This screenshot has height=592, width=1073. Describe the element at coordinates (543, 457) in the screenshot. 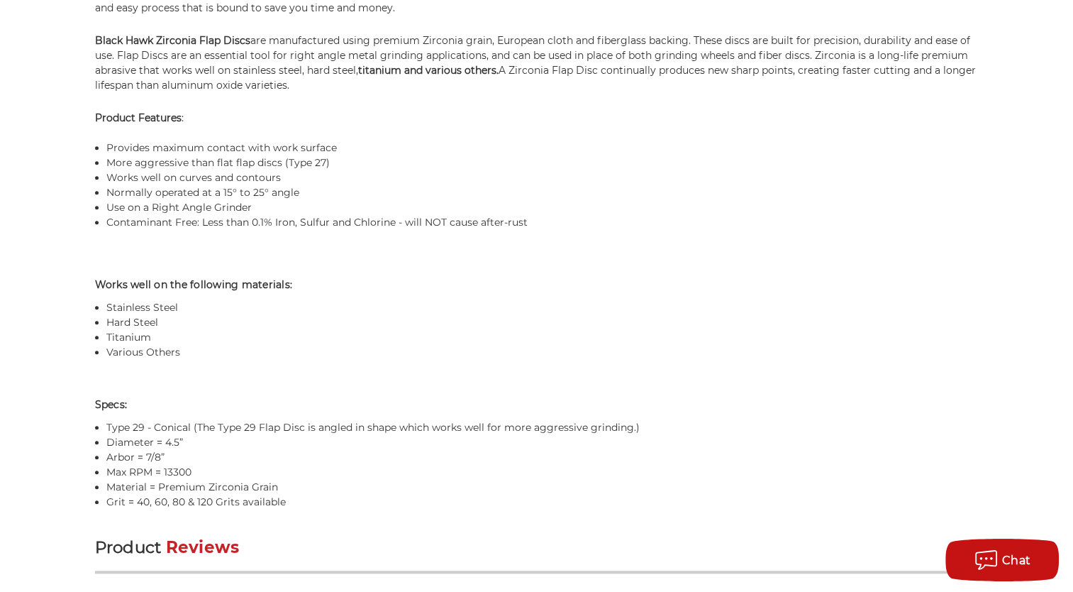

I see `li: Arbor = 7/8”` at that location.